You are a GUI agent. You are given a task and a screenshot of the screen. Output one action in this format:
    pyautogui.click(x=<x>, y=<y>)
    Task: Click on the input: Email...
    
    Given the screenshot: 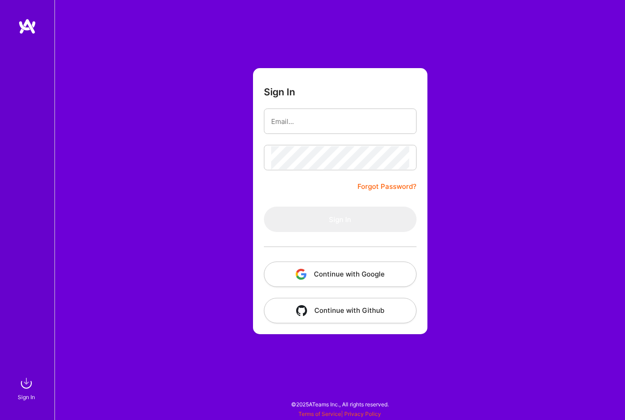 What is the action you would take?
    pyautogui.click(x=340, y=121)
    